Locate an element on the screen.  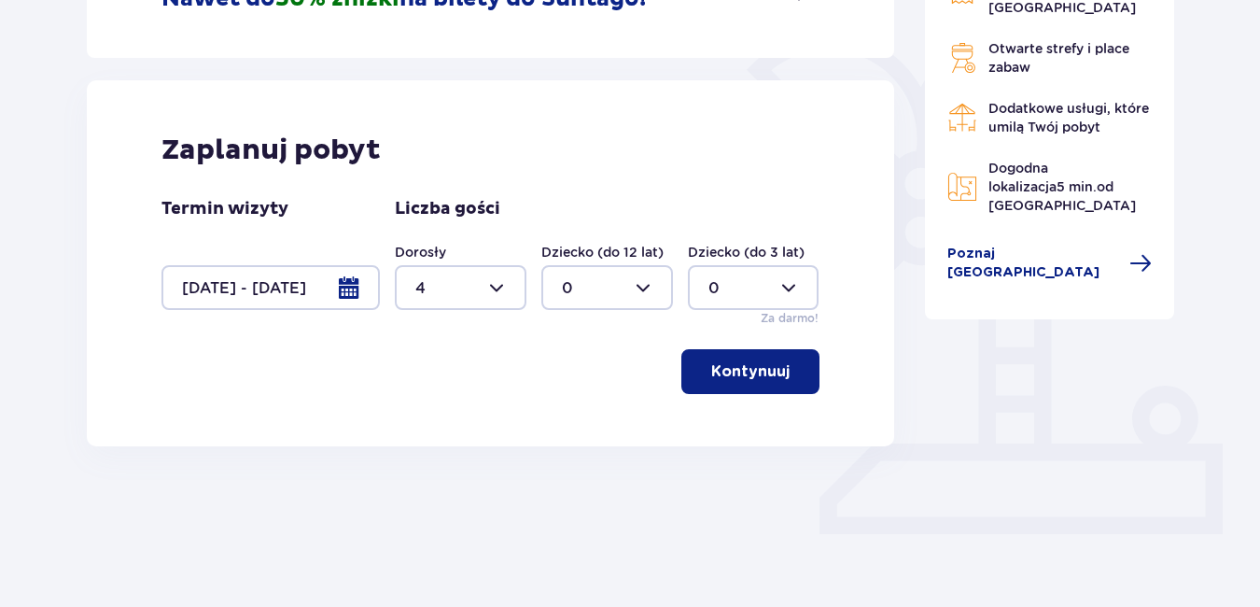
label: Dorosły is located at coordinates (420, 252).